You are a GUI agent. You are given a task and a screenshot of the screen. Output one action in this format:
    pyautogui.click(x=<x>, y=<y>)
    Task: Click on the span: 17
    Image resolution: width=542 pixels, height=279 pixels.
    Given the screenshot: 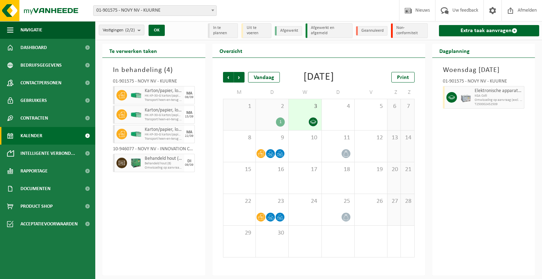 What is the action you would take?
    pyautogui.click(x=305, y=170)
    